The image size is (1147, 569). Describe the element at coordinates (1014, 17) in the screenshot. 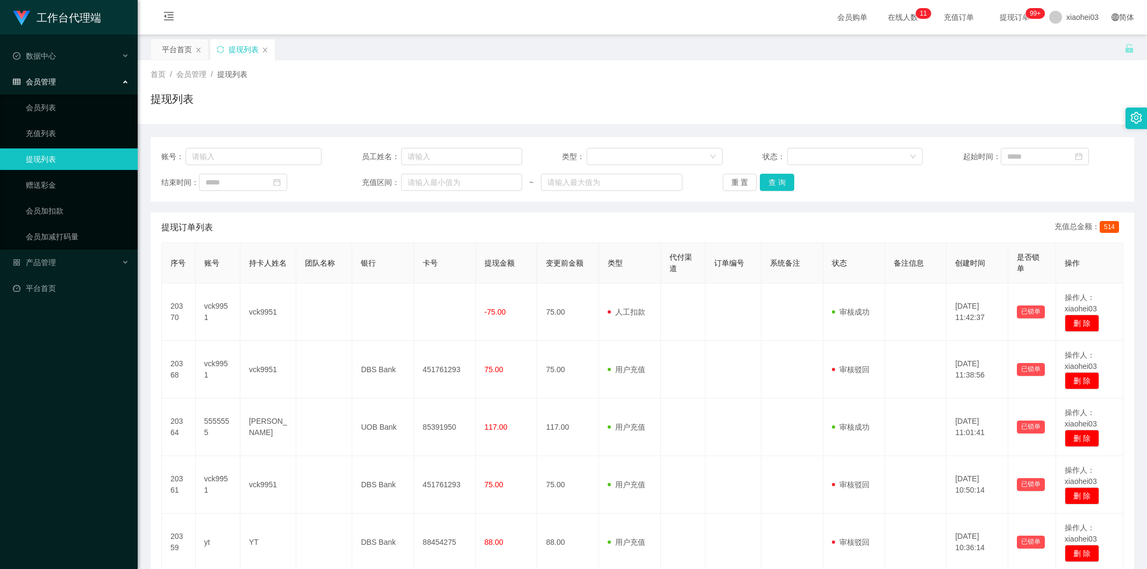

I see `span: 提现订单` at that location.